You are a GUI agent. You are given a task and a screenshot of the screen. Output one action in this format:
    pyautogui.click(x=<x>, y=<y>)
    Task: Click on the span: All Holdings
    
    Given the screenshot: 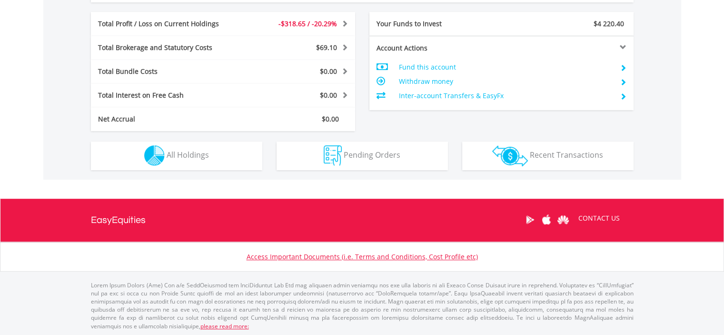 What is the action you would take?
    pyautogui.click(x=187, y=155)
    